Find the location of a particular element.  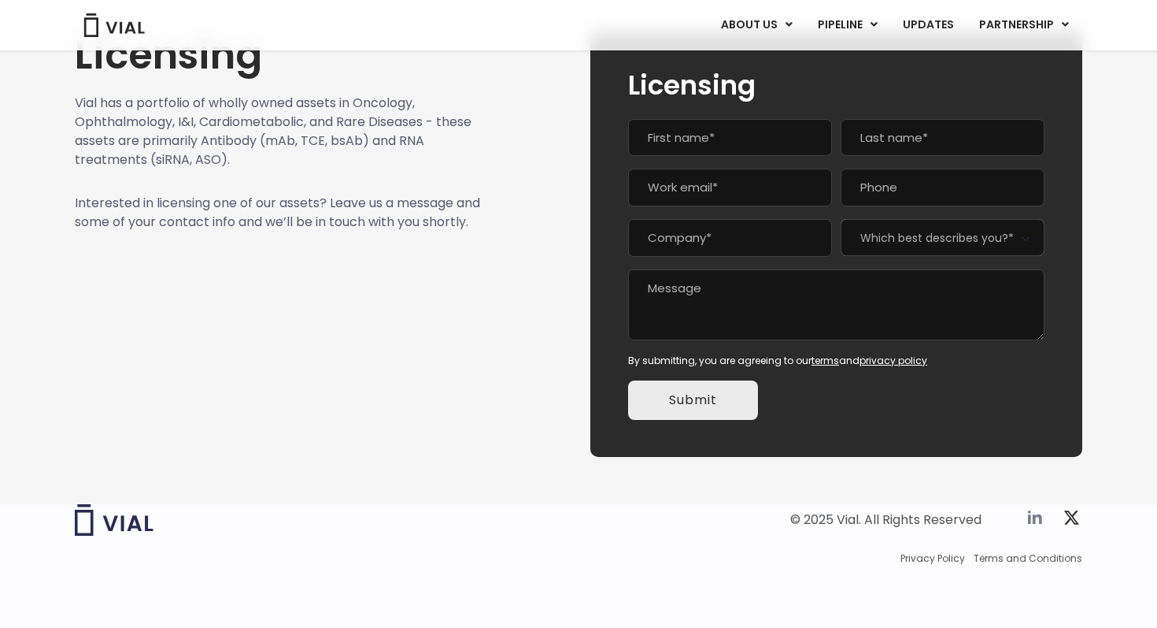

p: Vial has a portfolio of wholly owned assets in Oncology, Ophthalmology, I&I, Cardiometabolic, and... is located at coordinates (278, 131).